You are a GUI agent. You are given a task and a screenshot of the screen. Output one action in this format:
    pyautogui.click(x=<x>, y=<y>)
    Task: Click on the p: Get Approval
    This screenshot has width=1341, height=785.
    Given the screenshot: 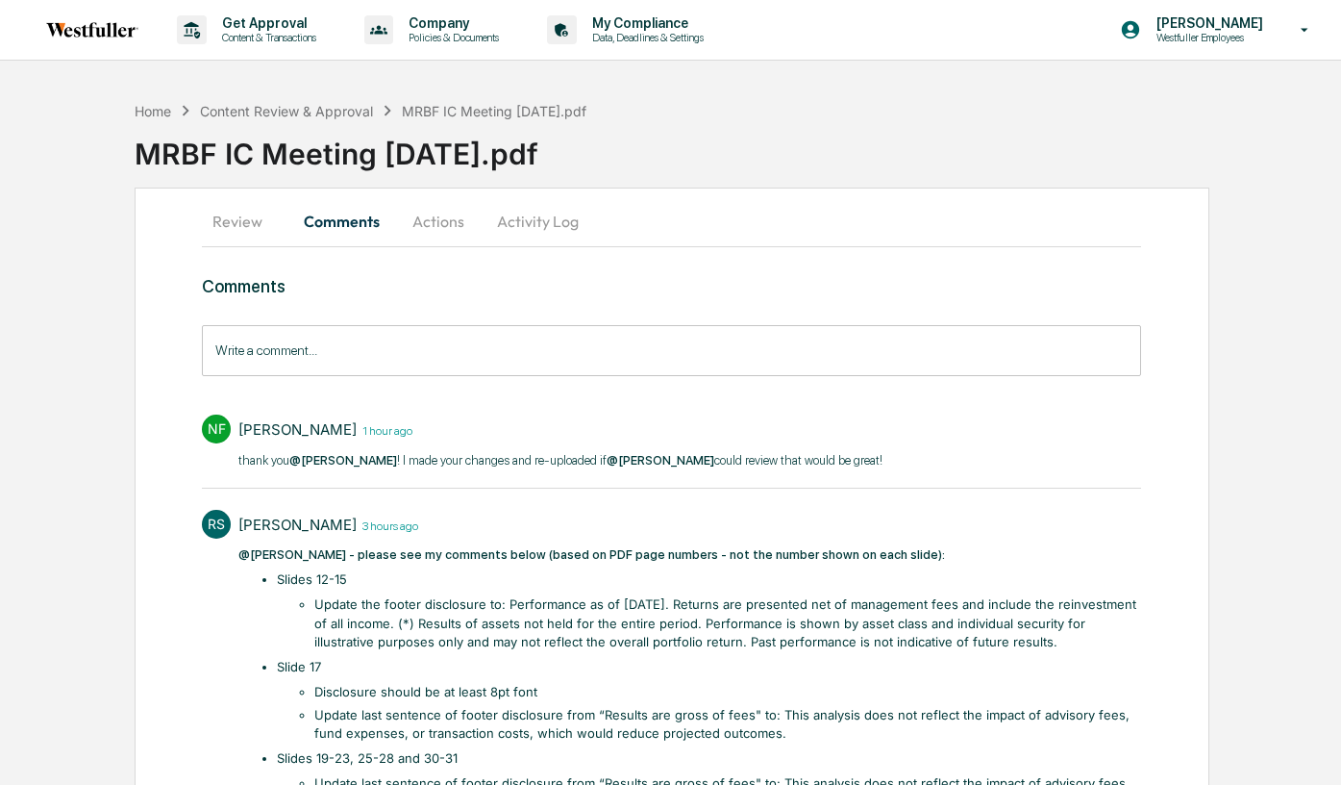 What is the action you would take?
    pyautogui.click(x=266, y=23)
    